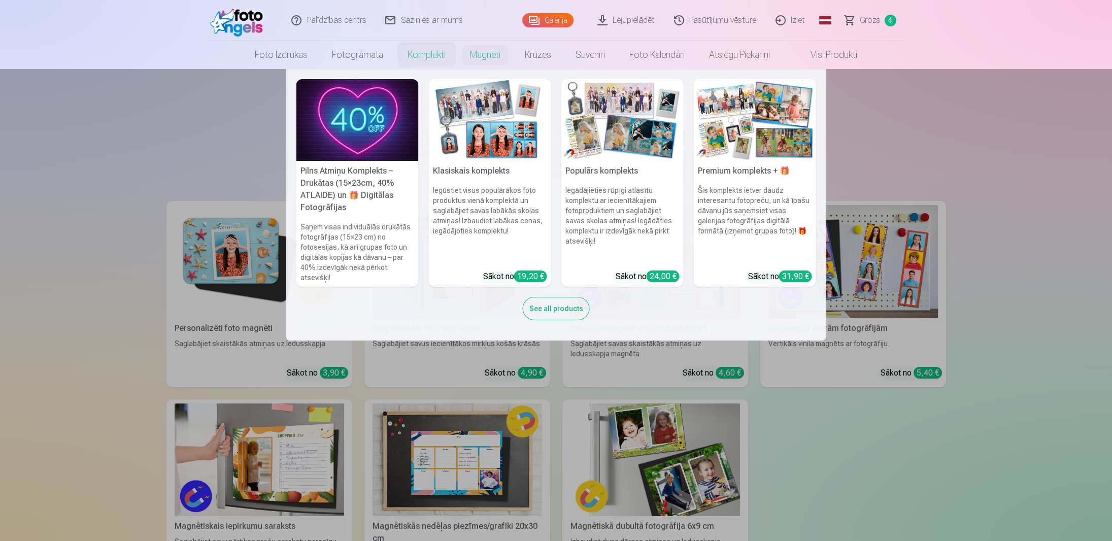  Describe the element at coordinates (622, 224) in the screenshot. I see `h6: Iegādājieties rūpīgi atlasītu komplektu ar iecienītākajiem fotoproduktiem un saglabājiet savas sk...` at that location.